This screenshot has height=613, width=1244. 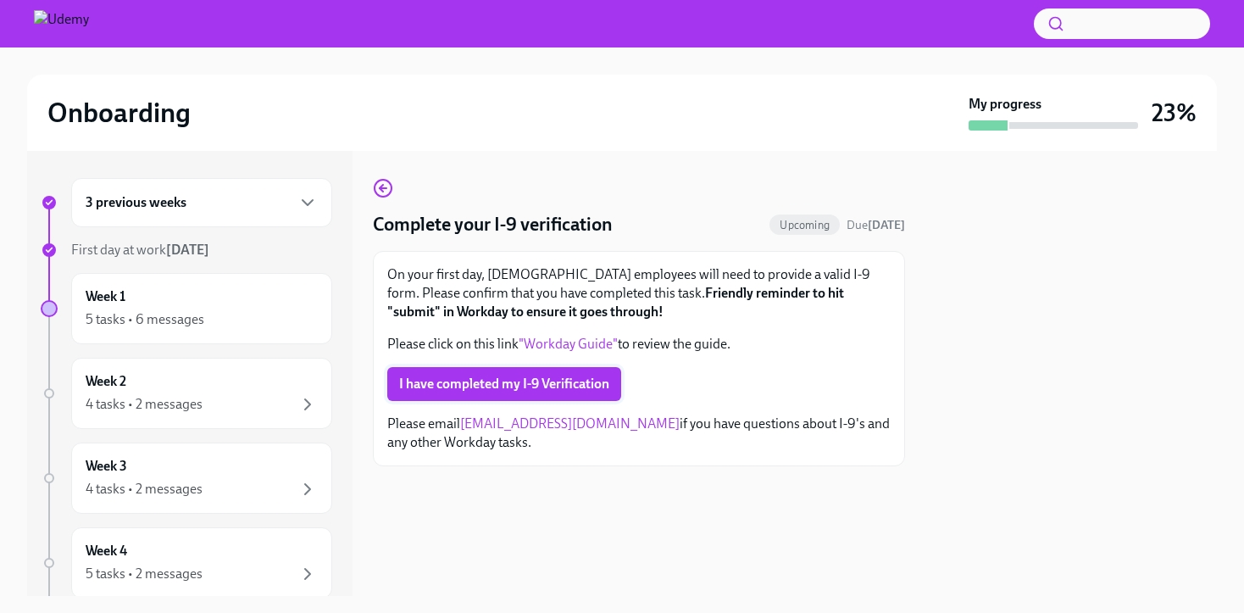 What do you see at coordinates (492, 225) in the screenshot?
I see `h4: Complete your I-9 verification` at bounding box center [492, 225].